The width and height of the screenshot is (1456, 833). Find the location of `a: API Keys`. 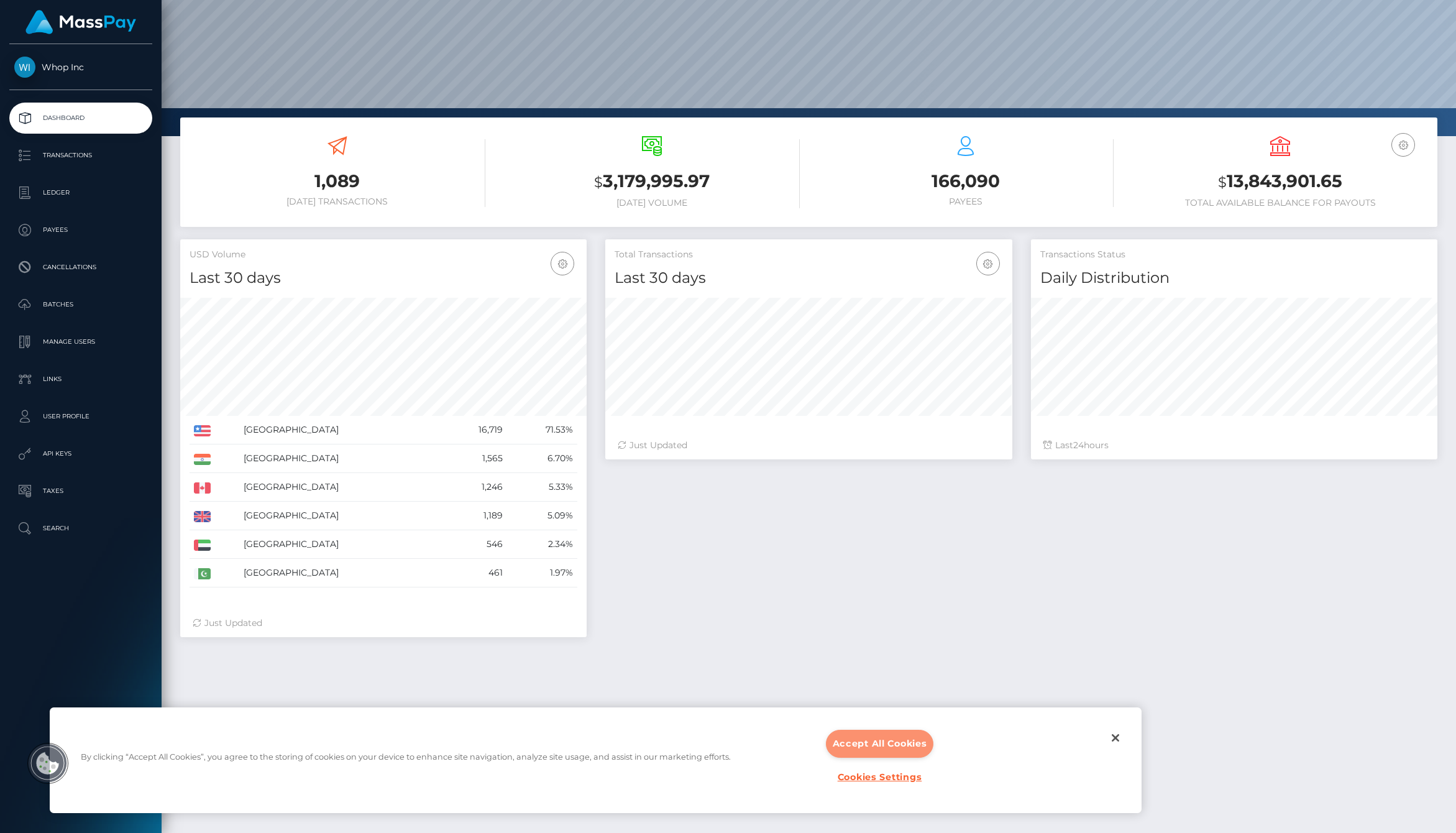

a: API Keys is located at coordinates (81, 454).